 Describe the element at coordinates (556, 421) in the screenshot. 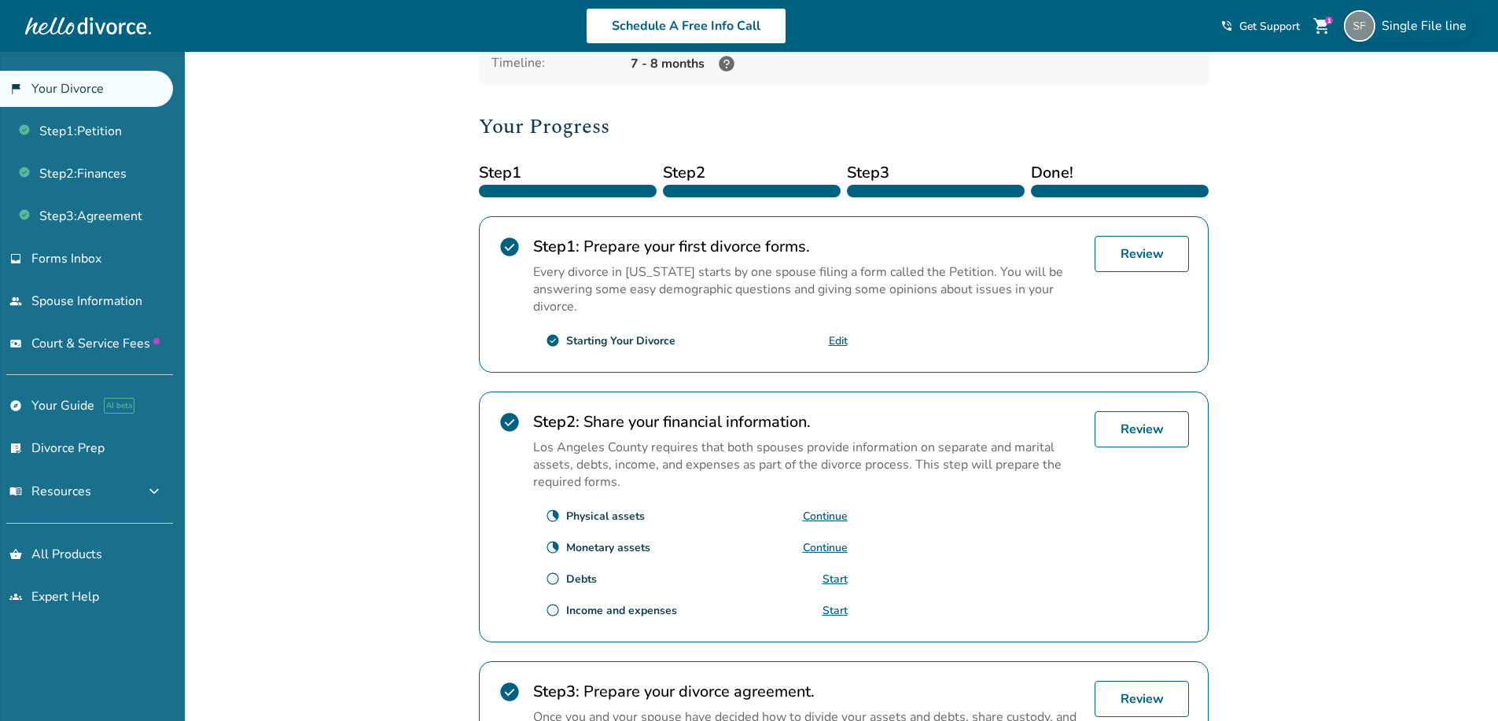

I see `strong: Step 2 :` at that location.